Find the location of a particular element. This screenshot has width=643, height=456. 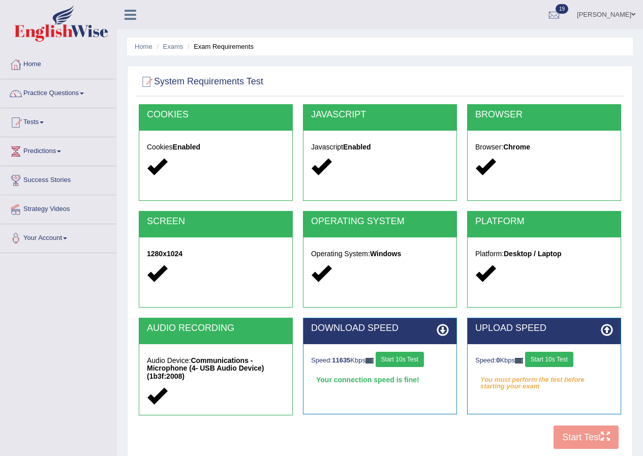

strong: Windows is located at coordinates (385, 254).